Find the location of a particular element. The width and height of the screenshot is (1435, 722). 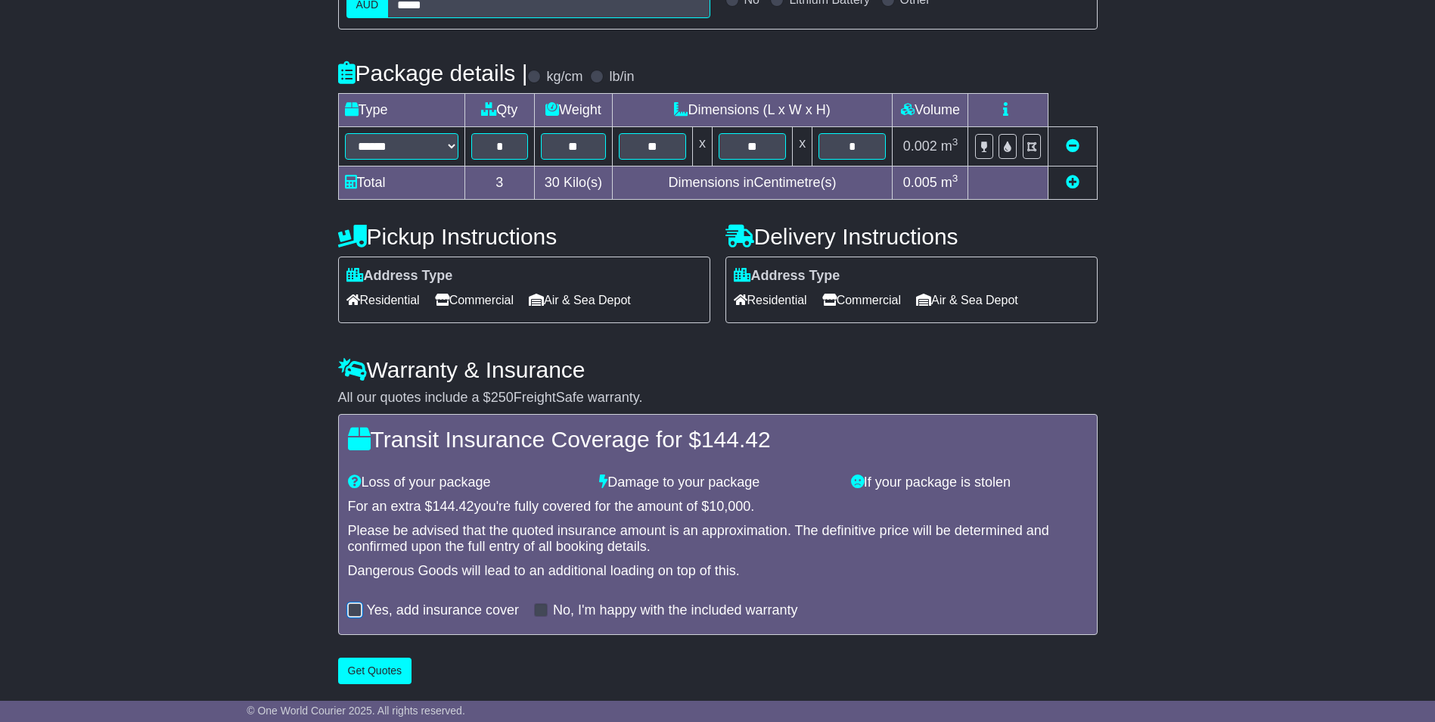

td: Type is located at coordinates (401, 110).